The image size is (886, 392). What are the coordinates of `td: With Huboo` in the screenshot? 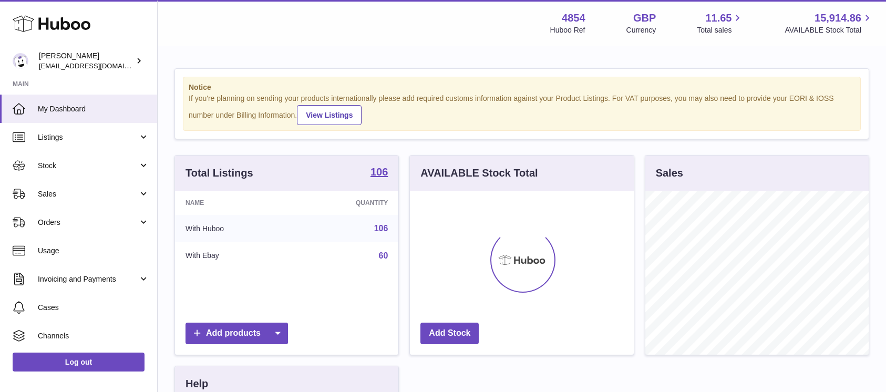 It's located at (234, 228).